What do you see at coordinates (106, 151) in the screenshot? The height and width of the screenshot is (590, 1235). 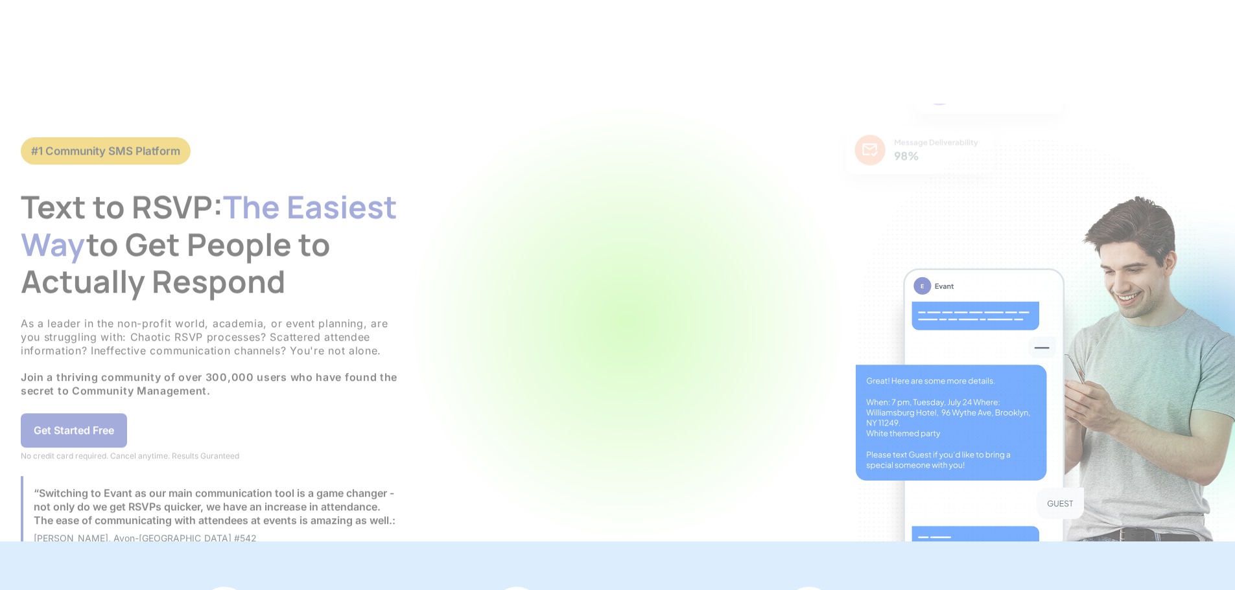 I see `div: #1 Community SMS Platform` at bounding box center [106, 151].